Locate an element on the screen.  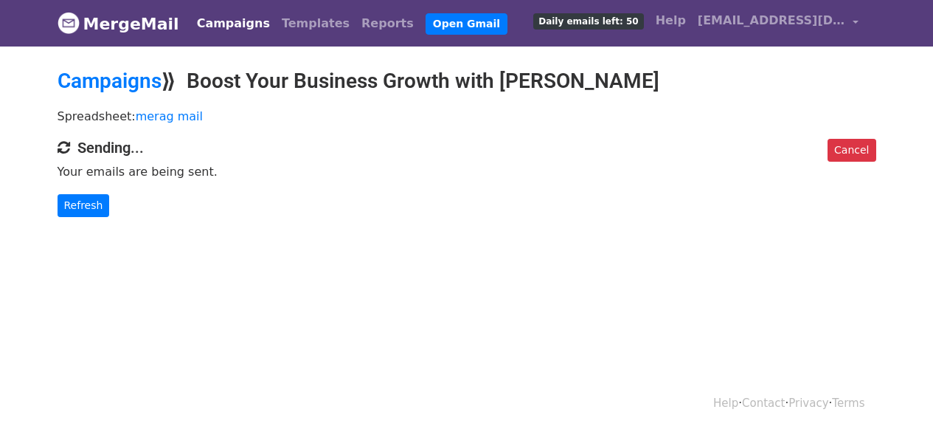
a: Cancel is located at coordinates (851, 150).